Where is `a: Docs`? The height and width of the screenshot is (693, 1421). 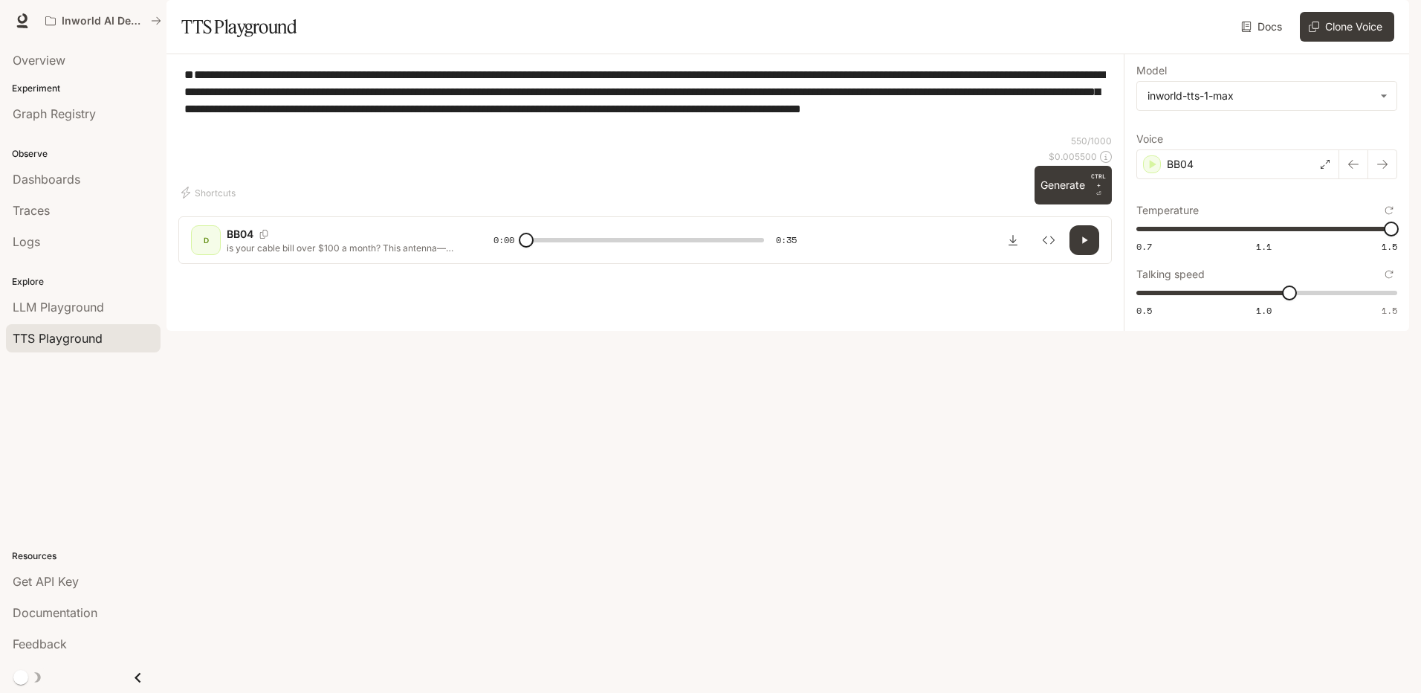 a: Docs is located at coordinates (1263, 27).